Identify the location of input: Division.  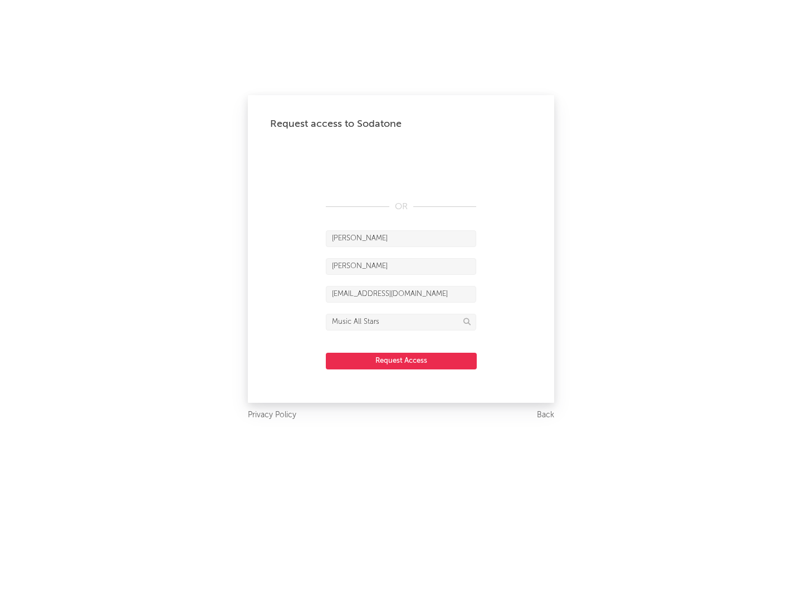
(401, 322).